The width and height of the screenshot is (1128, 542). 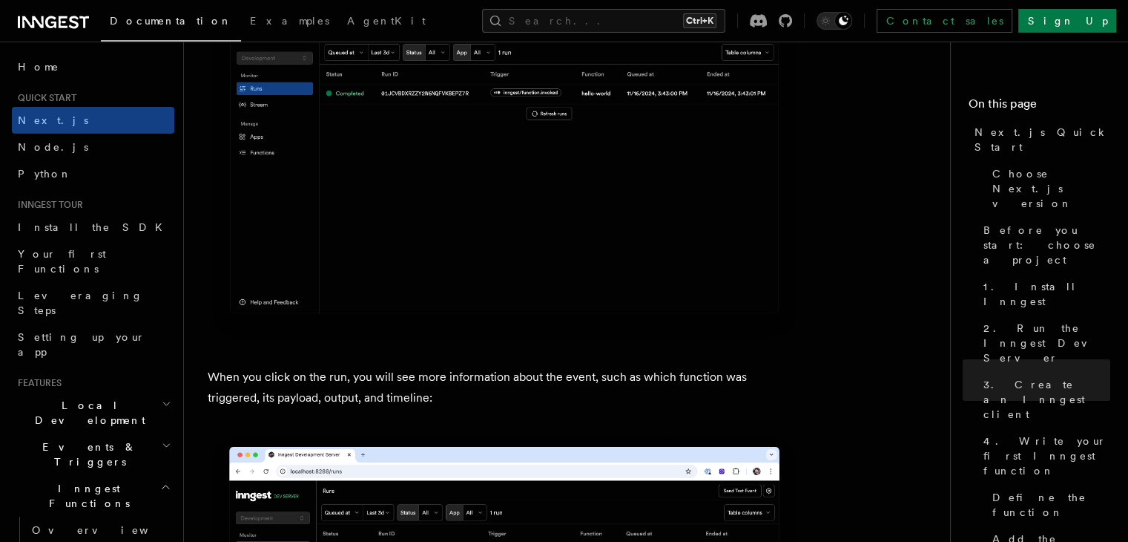 I want to click on span: Features, so click(x=36, y=383).